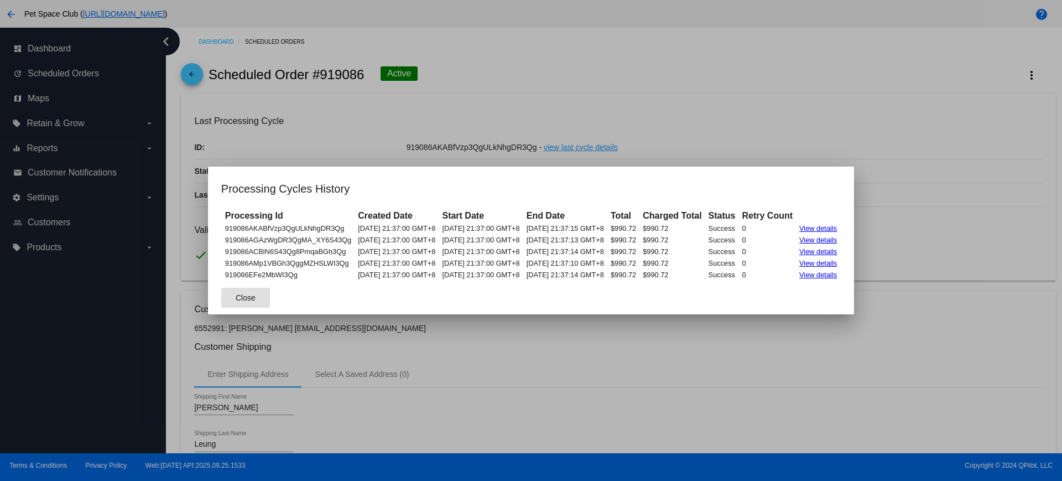 The height and width of the screenshot is (481, 1062). I want to click on button: Close dialog, so click(246, 298).